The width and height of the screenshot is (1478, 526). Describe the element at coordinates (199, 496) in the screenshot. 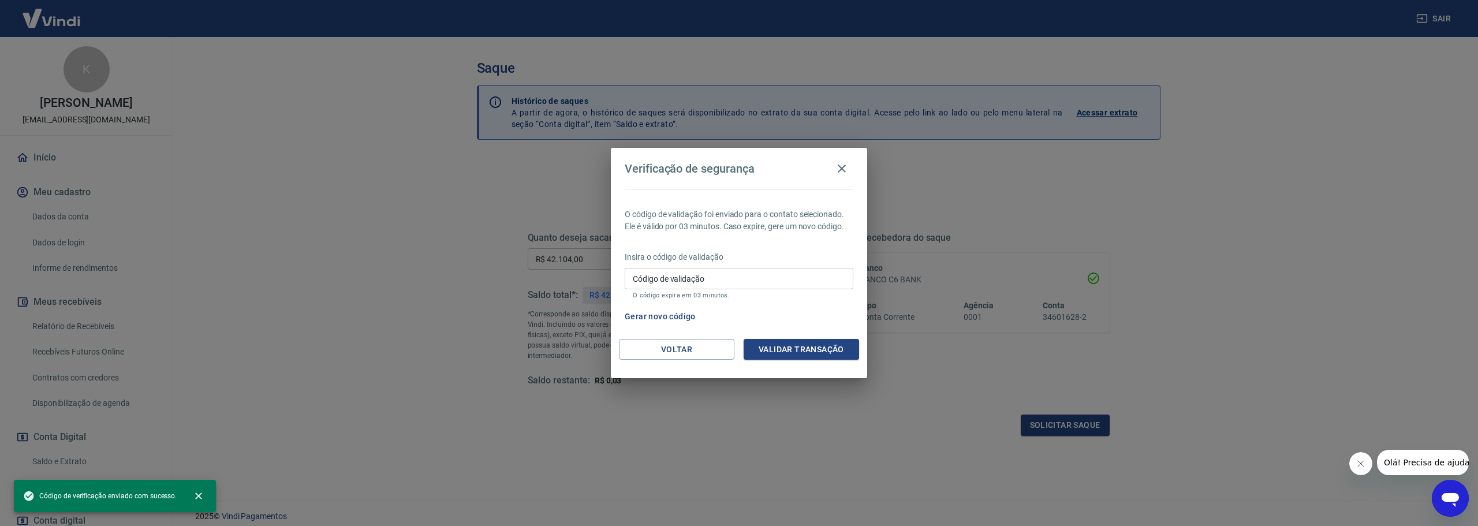

I see `button: close` at that location.